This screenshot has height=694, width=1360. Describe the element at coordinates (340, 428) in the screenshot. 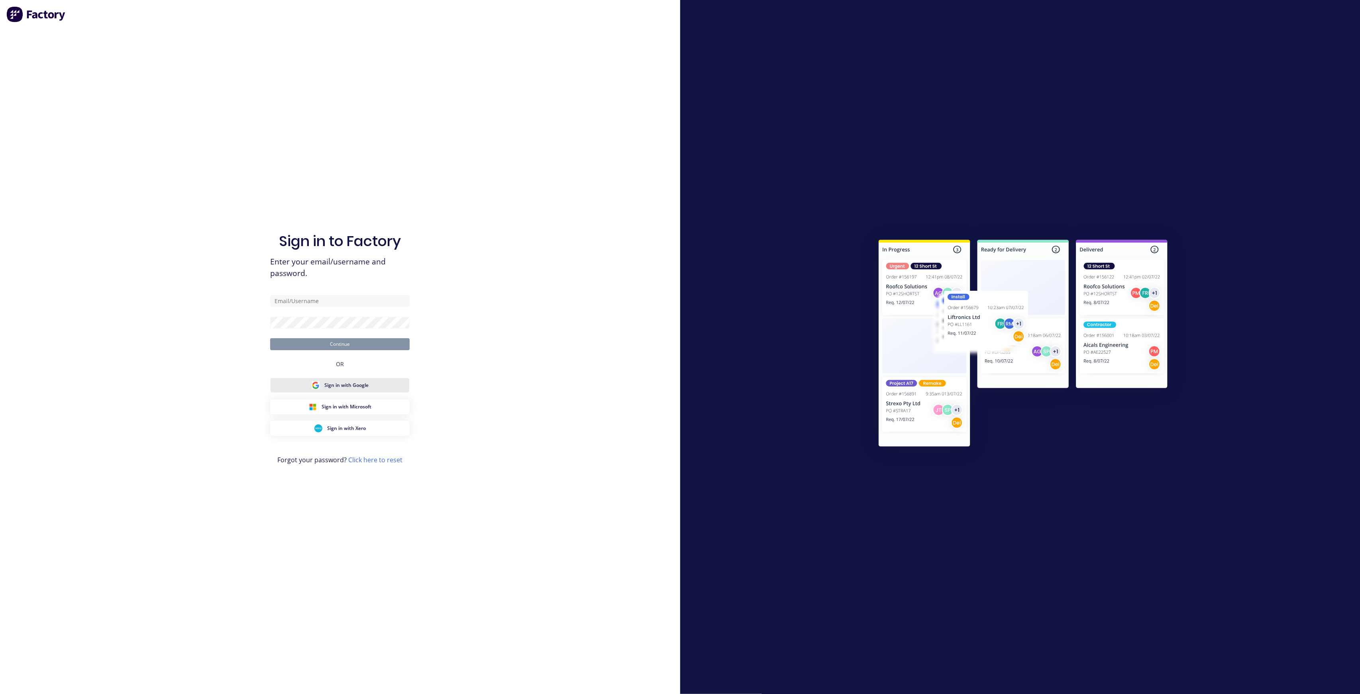

I see `button: Xero Sign inSign in with Xero` at that location.